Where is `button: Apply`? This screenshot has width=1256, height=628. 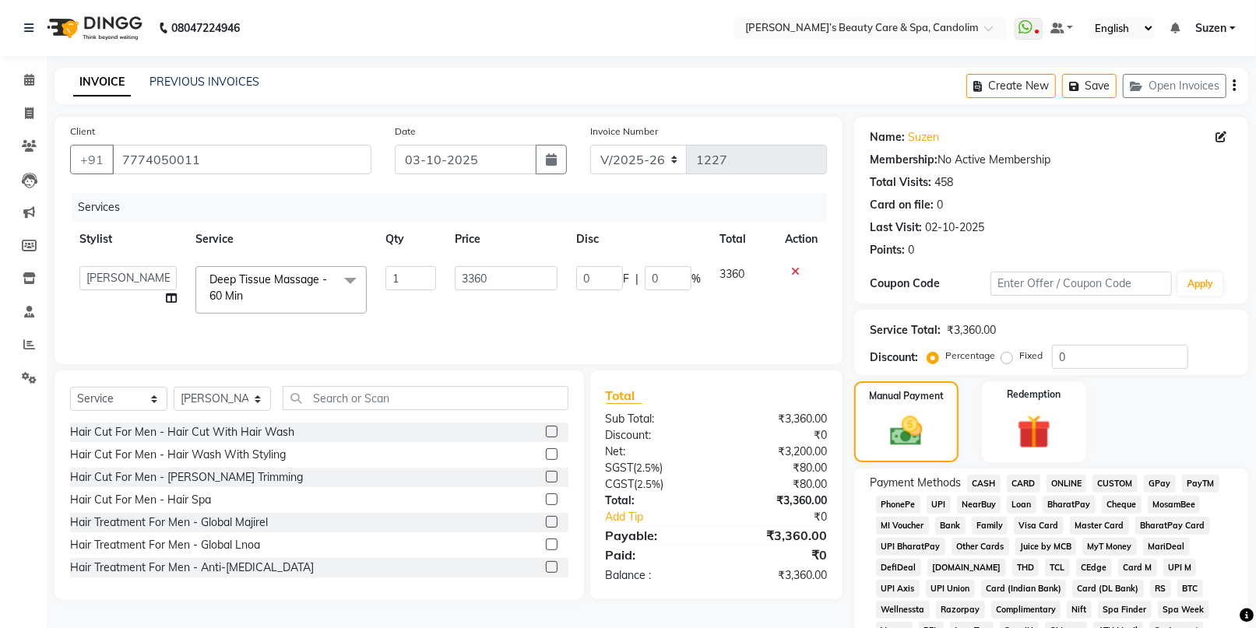
button: Apply is located at coordinates (1200, 284).